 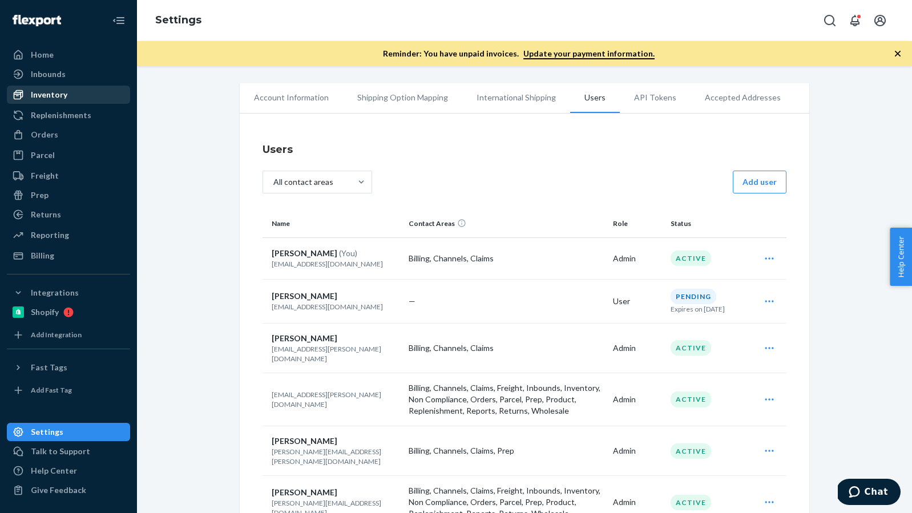 What do you see at coordinates (69, 293) in the screenshot?
I see `button: Integrations` at bounding box center [69, 293].